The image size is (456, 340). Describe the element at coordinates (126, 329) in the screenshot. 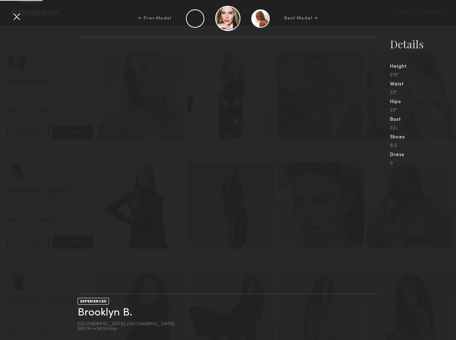

I see `div: $85/hr • $610/day` at that location.